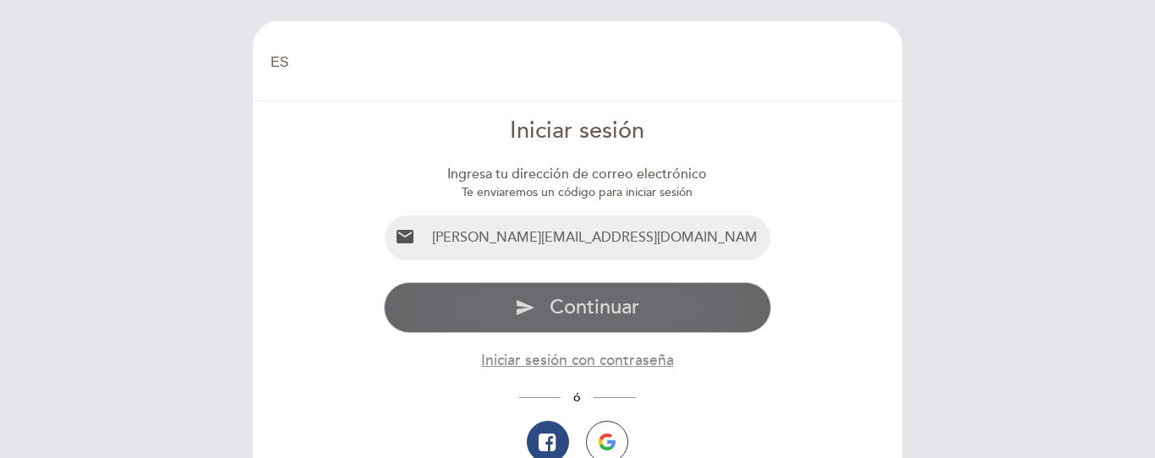  What do you see at coordinates (598, 238) in the screenshot?
I see `input: Email` at bounding box center [598, 238].